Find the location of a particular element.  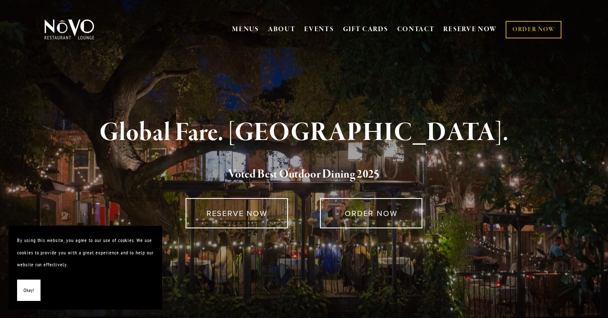

a: MENUS is located at coordinates (245, 29).